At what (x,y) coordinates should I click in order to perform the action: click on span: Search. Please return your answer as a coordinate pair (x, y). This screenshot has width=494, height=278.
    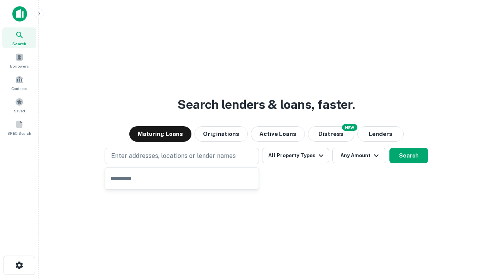
    Looking at the image, I should click on (19, 44).